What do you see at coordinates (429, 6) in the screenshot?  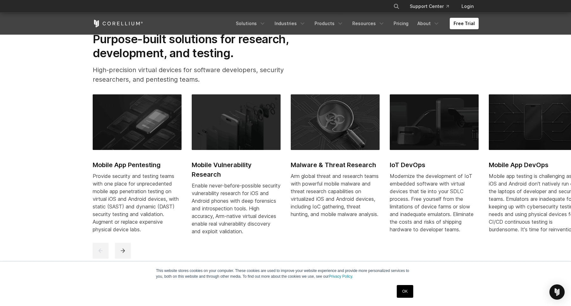 I see `a: Support Center` at bounding box center [429, 6].